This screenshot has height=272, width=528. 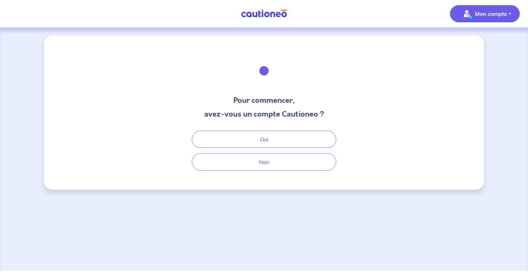 What do you see at coordinates (264, 13) in the screenshot?
I see `img: Cautioneo` at bounding box center [264, 13].